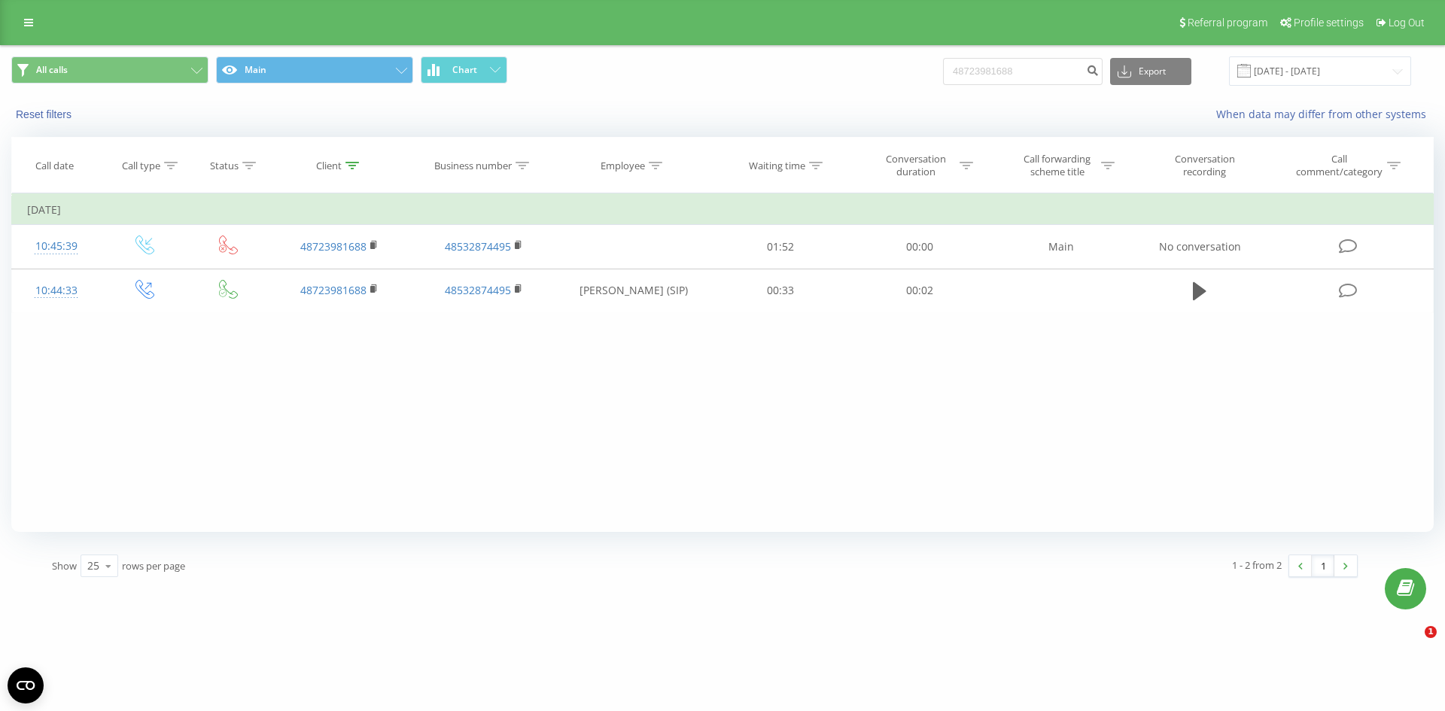 The image size is (1445, 711). What do you see at coordinates (224, 166) in the screenshot?
I see `div: Status` at bounding box center [224, 166].